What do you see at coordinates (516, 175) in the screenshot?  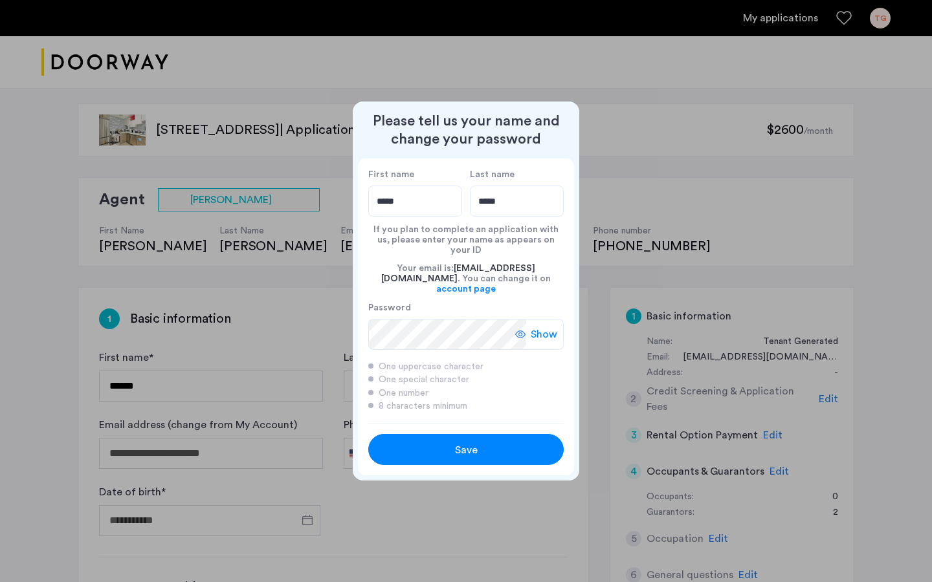 I see `label: Last name` at bounding box center [516, 175].